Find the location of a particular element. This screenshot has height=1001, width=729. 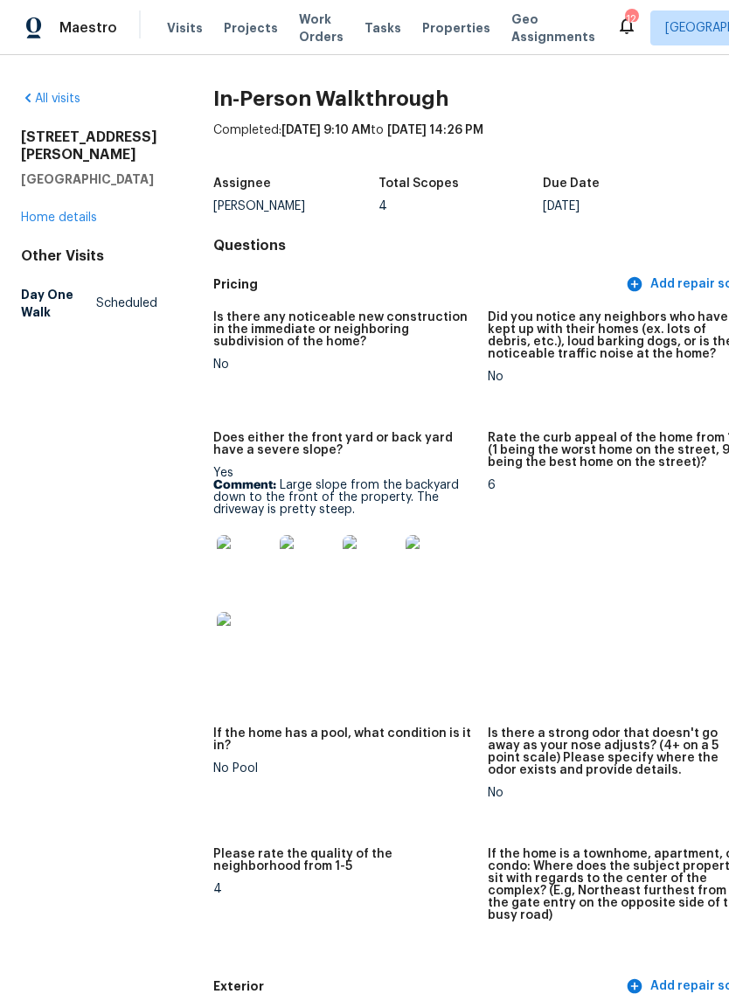

span: Work Orders is located at coordinates (321, 28).